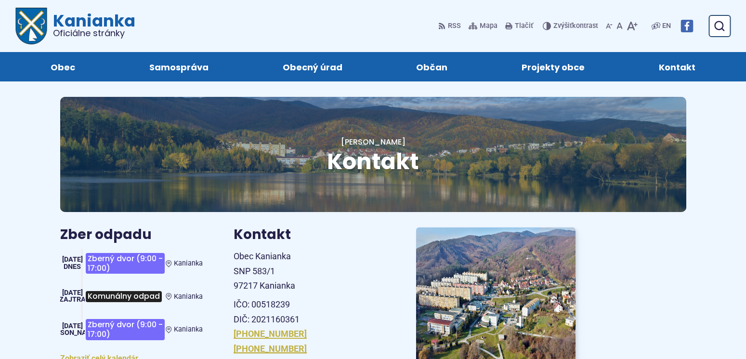 This screenshot has width=746, height=359. I want to click on a: Kontakt, so click(677, 66).